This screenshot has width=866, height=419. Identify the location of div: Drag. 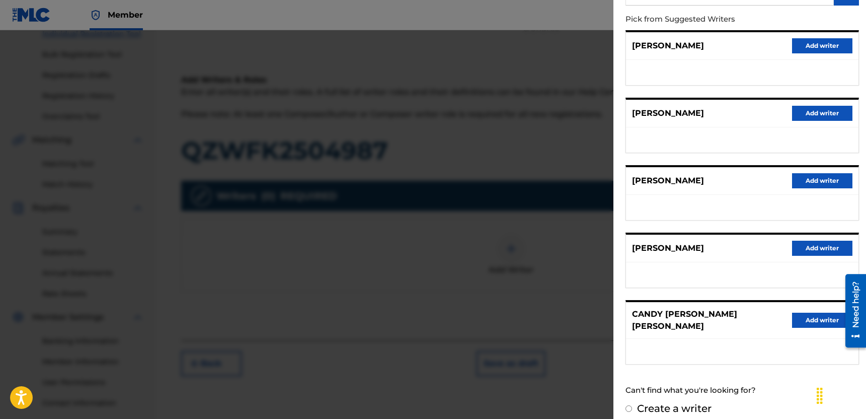
(819, 395).